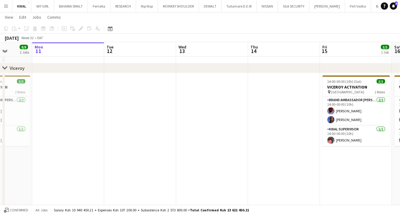  I want to click on a: 4, so click(393, 6).